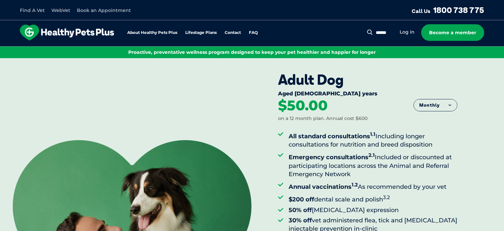 Image resolution: width=504 pixels, height=231 pixels. I want to click on span: Proactive, preventative wellness program designed to keep your pet healthier and happier for longer, so click(252, 52).